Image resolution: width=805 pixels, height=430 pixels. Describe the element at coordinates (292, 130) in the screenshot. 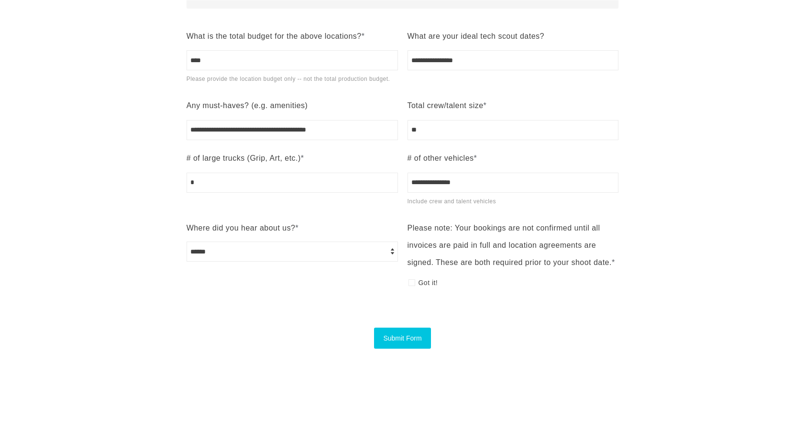

I see `input: Any must-haves? (e.g. amenities)` at that location.